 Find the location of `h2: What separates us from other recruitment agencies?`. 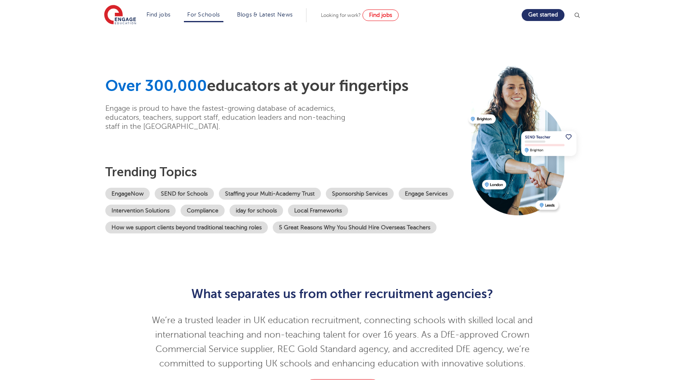

h2: What separates us from other recruitment agencies? is located at coordinates (342, 294).